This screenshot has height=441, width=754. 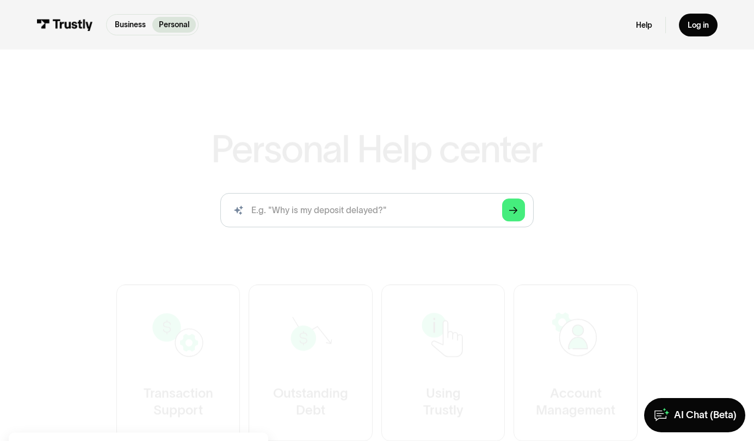 I want to click on a: Log in, so click(x=698, y=25).